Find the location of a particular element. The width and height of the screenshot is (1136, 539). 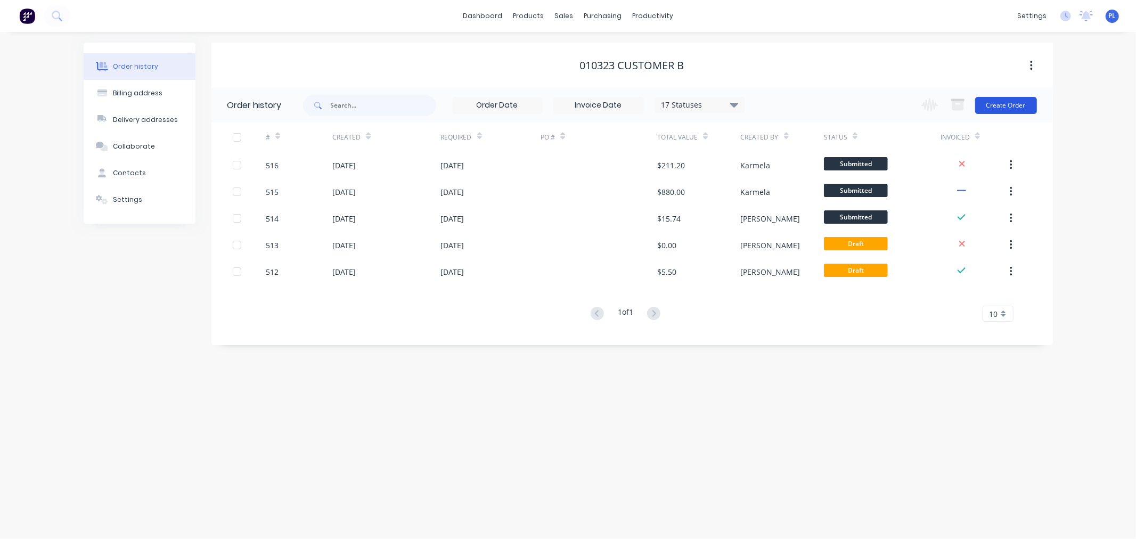

button: Order history is located at coordinates (139, 67).